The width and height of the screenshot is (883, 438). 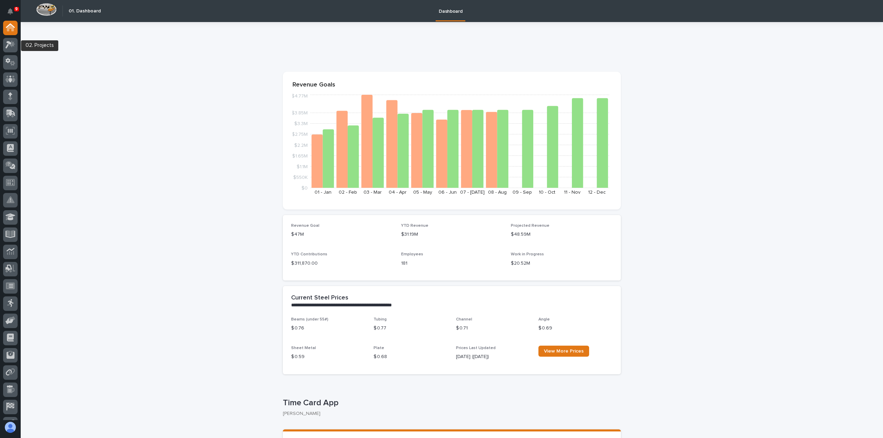 I want to click on p: $20.52M, so click(x=562, y=264).